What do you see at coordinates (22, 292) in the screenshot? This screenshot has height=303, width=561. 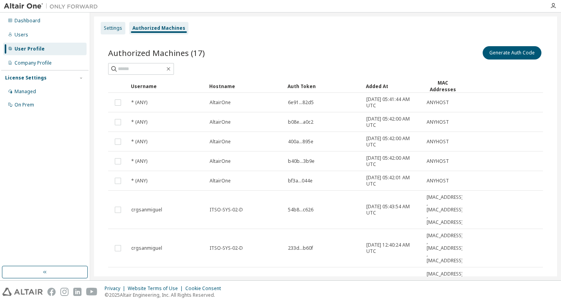 I see `img: altair_logo.svg` at bounding box center [22, 292].